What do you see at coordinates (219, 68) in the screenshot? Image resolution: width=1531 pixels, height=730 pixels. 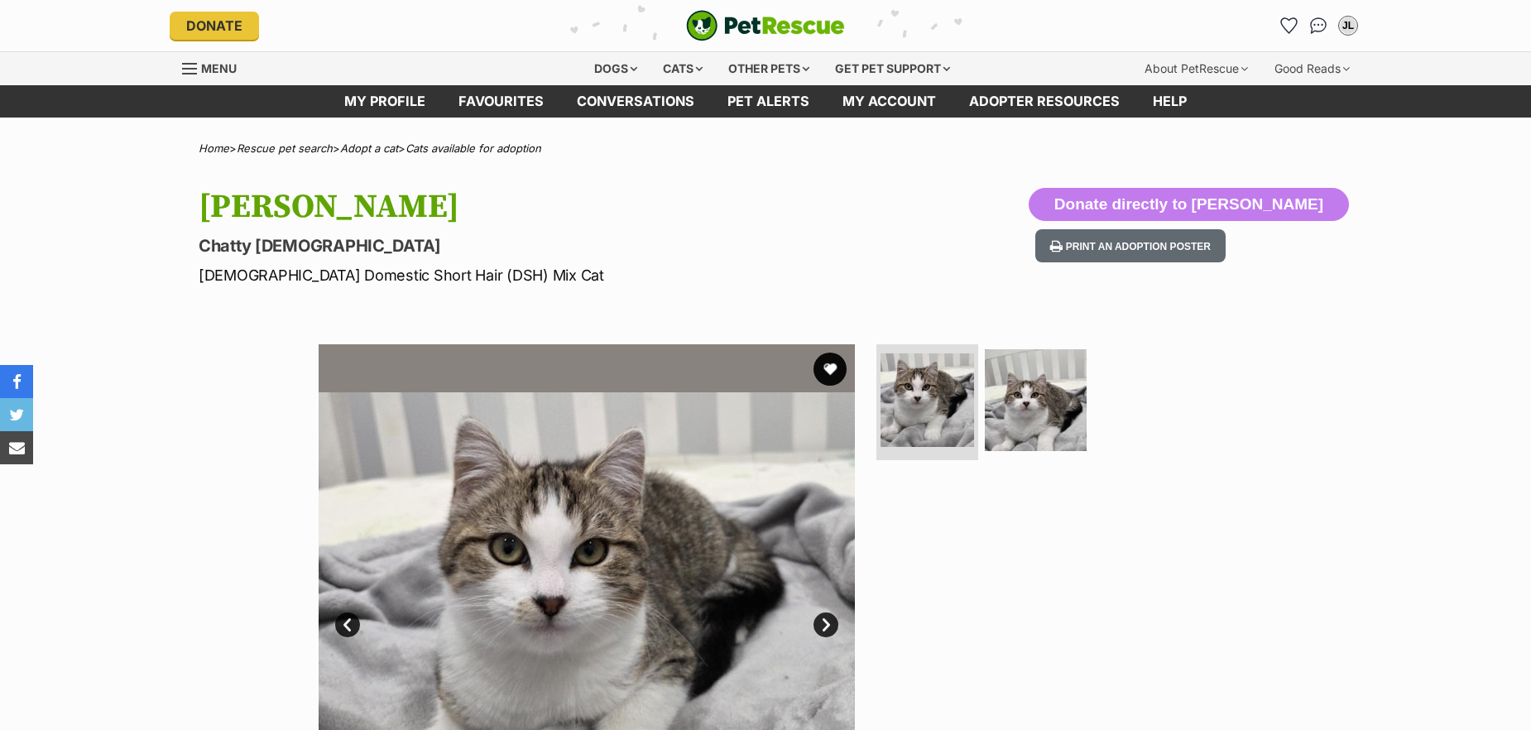 I see `span: Menu` at bounding box center [219, 68].